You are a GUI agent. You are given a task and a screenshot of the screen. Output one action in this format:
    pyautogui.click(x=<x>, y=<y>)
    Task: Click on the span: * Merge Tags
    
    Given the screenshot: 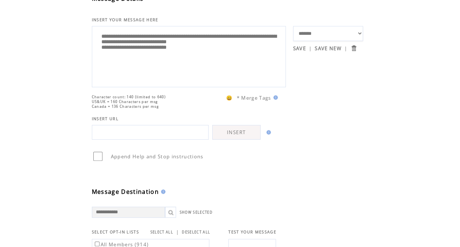 What is the action you would take?
    pyautogui.click(x=254, y=98)
    